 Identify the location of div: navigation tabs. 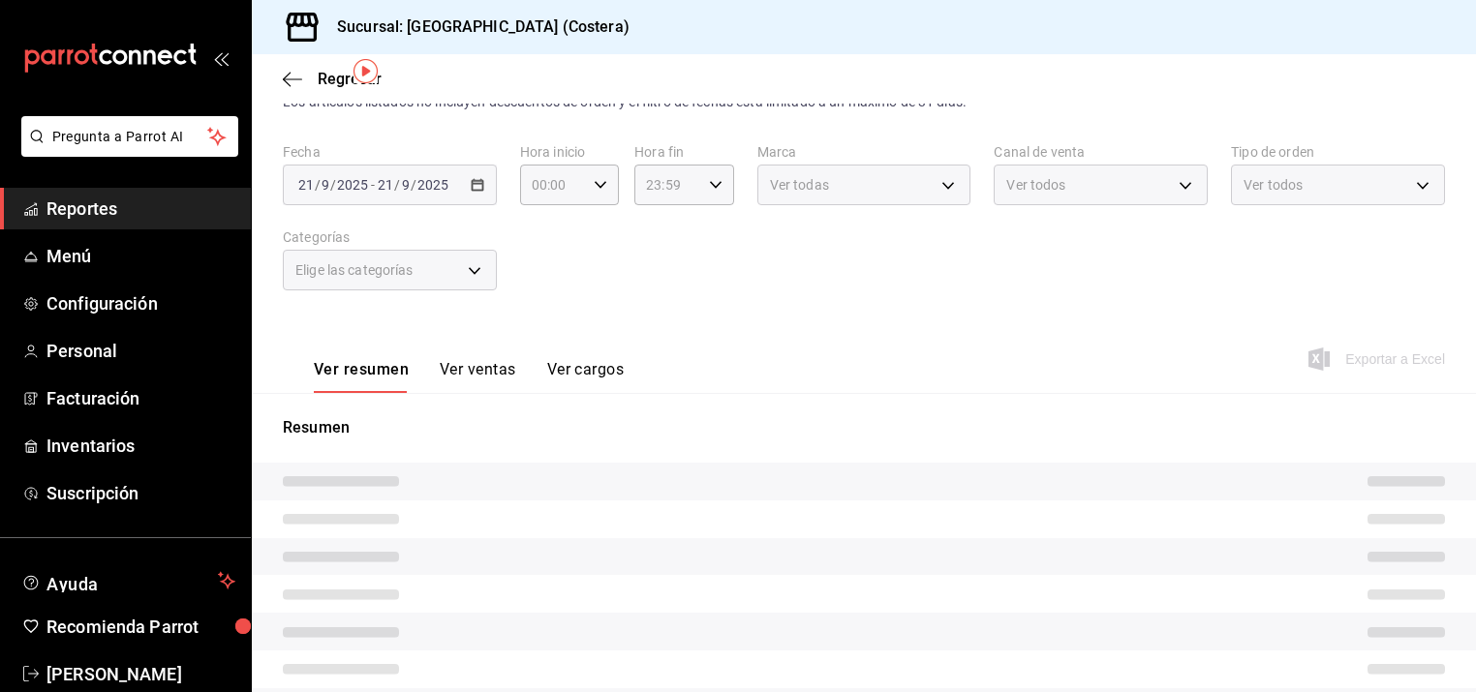
(469, 377).